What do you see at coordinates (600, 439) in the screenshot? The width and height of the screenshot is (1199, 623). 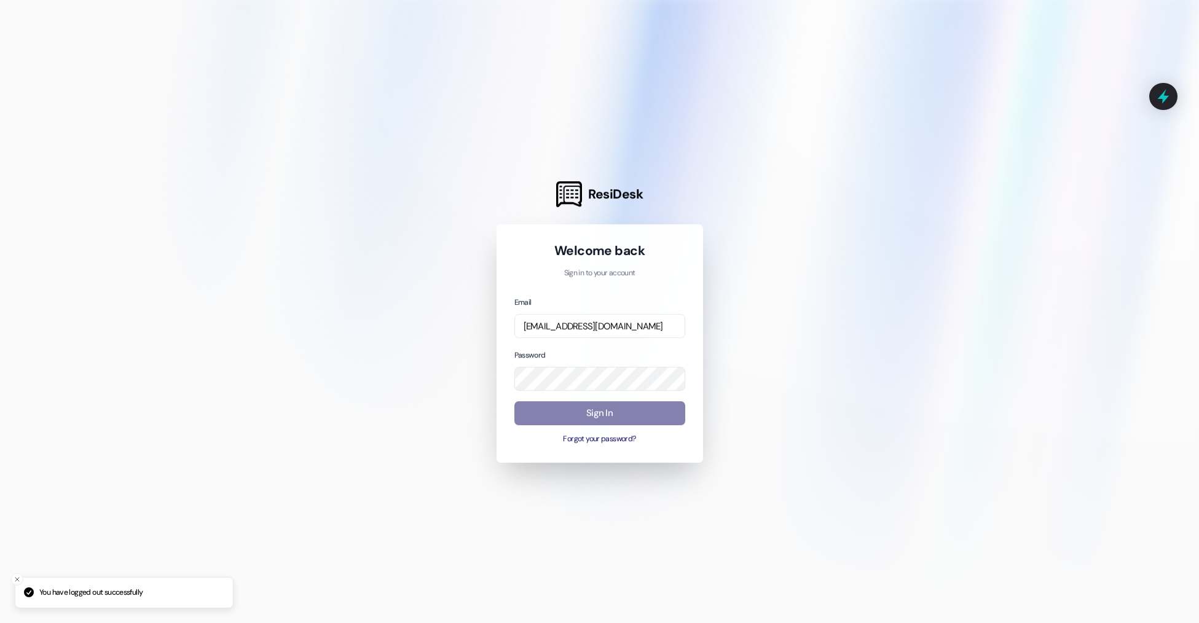 I see `button: Forgot your password?` at bounding box center [600, 439].